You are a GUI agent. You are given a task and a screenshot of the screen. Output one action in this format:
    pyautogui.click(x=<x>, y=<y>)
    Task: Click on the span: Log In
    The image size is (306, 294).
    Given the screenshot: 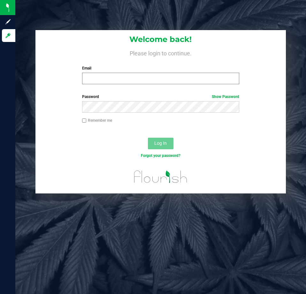 What is the action you would take?
    pyautogui.click(x=161, y=143)
    